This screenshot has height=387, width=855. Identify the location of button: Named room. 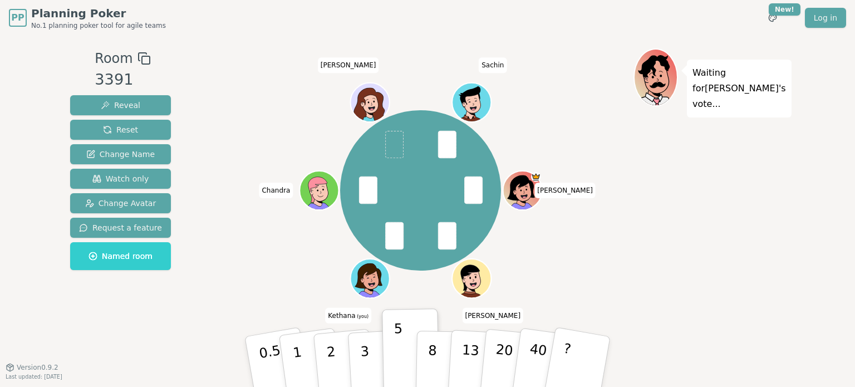
(120, 256).